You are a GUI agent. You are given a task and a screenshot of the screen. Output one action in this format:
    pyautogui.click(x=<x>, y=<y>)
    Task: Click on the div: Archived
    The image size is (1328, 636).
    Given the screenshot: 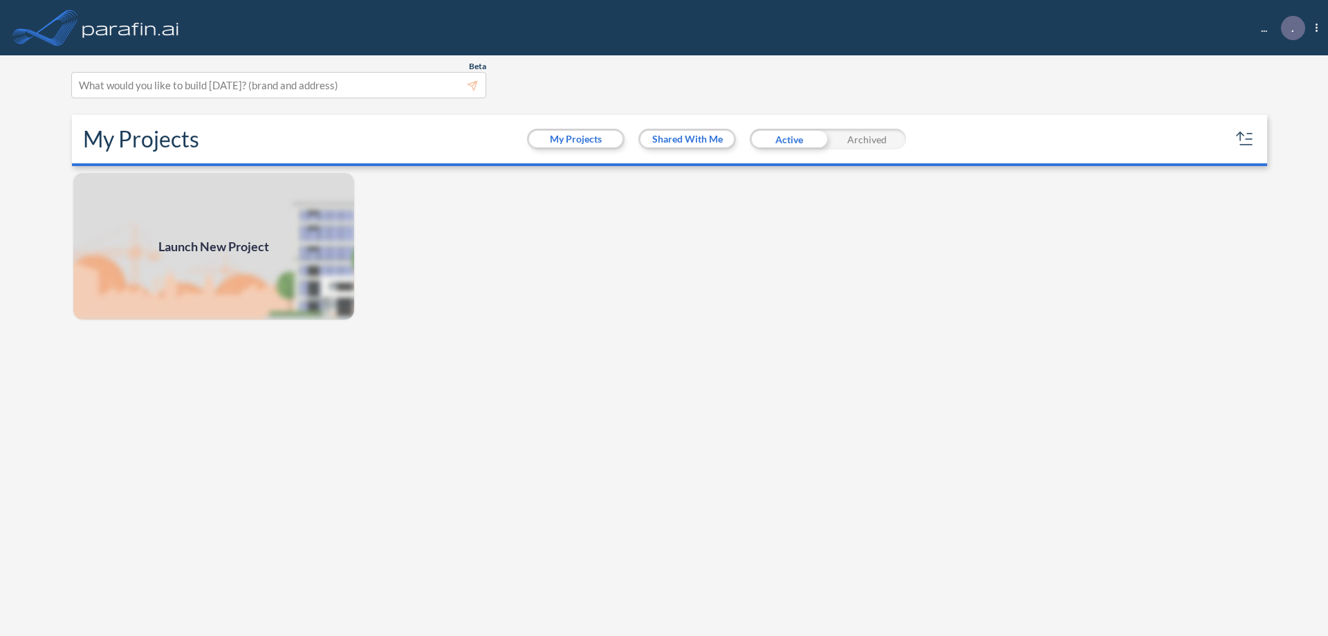 What is the action you would take?
    pyautogui.click(x=867, y=139)
    